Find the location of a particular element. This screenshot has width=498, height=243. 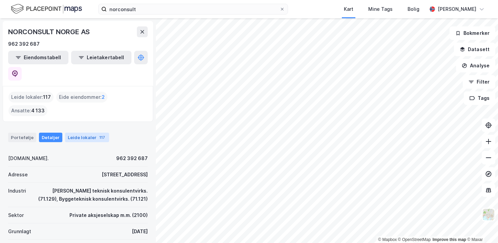

button: Filter is located at coordinates (479, 82).